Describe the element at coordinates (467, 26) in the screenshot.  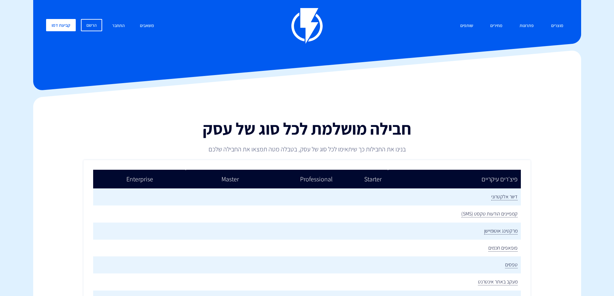
I see `a: שותפים` at that location.